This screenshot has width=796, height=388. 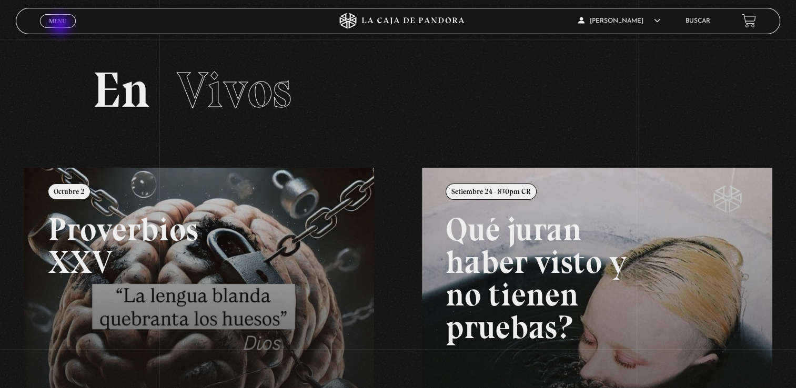 What do you see at coordinates (57, 21) in the screenshot?
I see `span: Menu` at bounding box center [57, 21].